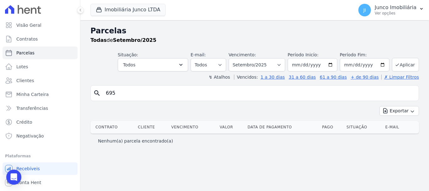 This screenshot has height=191, width=429. What do you see at coordinates (391, 10) in the screenshot?
I see `button: JI Junco Imobiliária Ver opções` at bounding box center [391, 10].